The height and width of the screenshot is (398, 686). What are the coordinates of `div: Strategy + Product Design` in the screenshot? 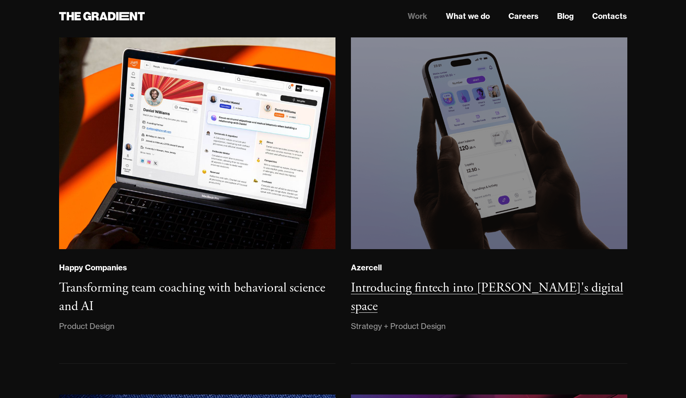 It's located at (398, 327).